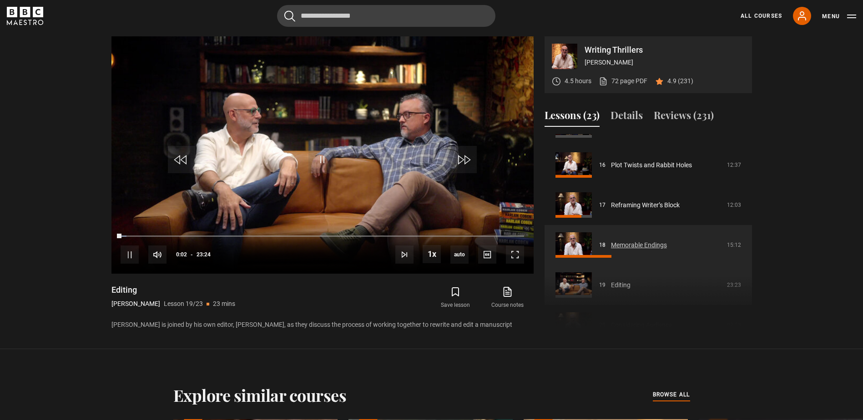  Describe the element at coordinates (507, 298) in the screenshot. I see `a: Course notes` at that location.